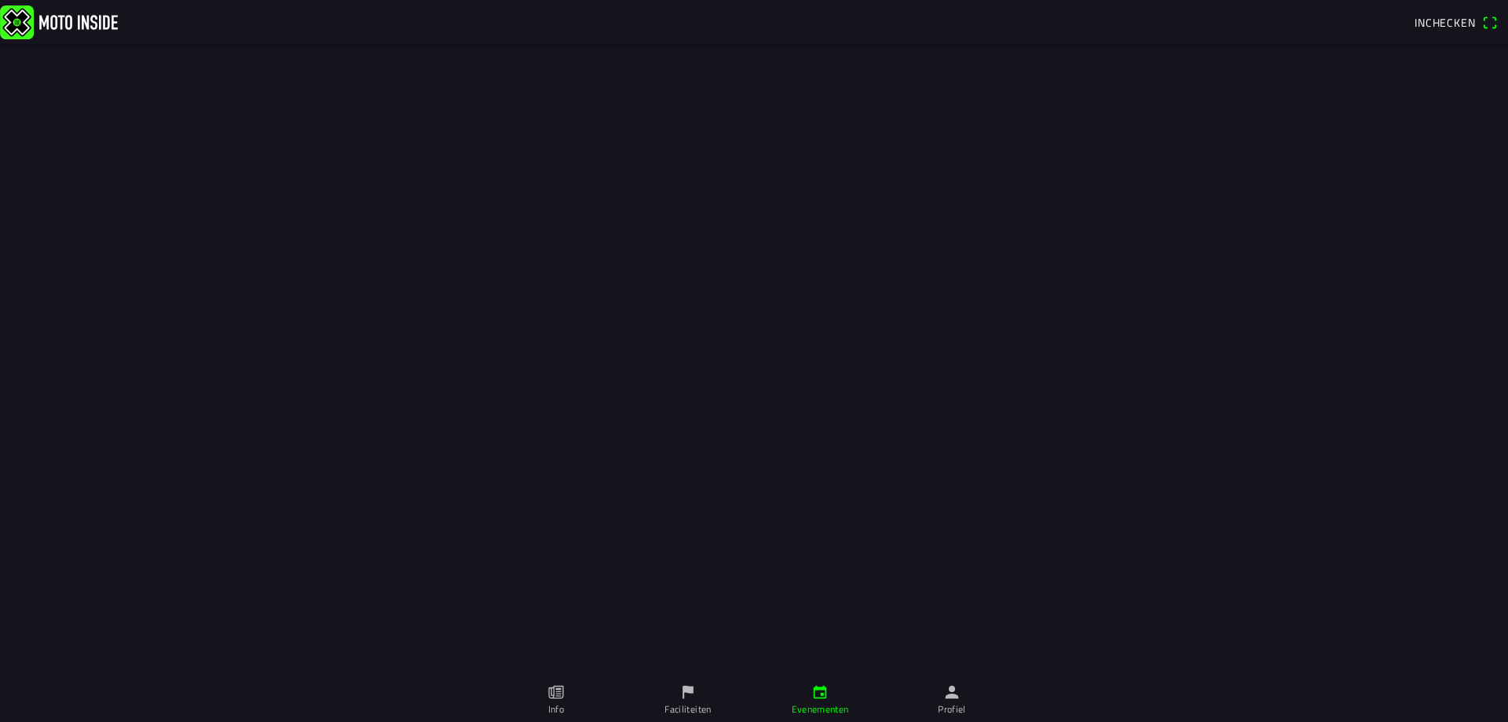 The width and height of the screenshot is (1508, 722). Describe the element at coordinates (820, 692) in the screenshot. I see `ion-icon: calendar` at that location.